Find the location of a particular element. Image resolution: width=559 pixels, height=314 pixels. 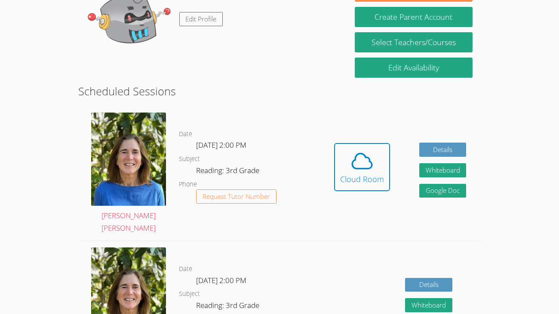

a: Edit Availability is located at coordinates (414, 67).